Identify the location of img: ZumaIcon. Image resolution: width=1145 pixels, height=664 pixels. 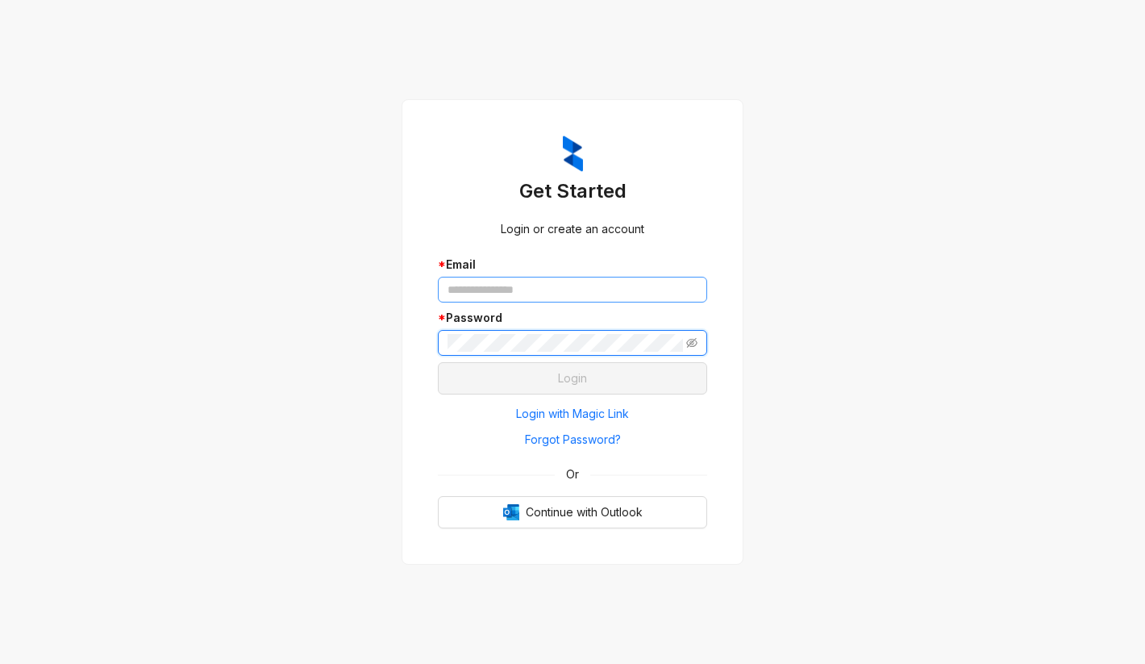
(573, 154).